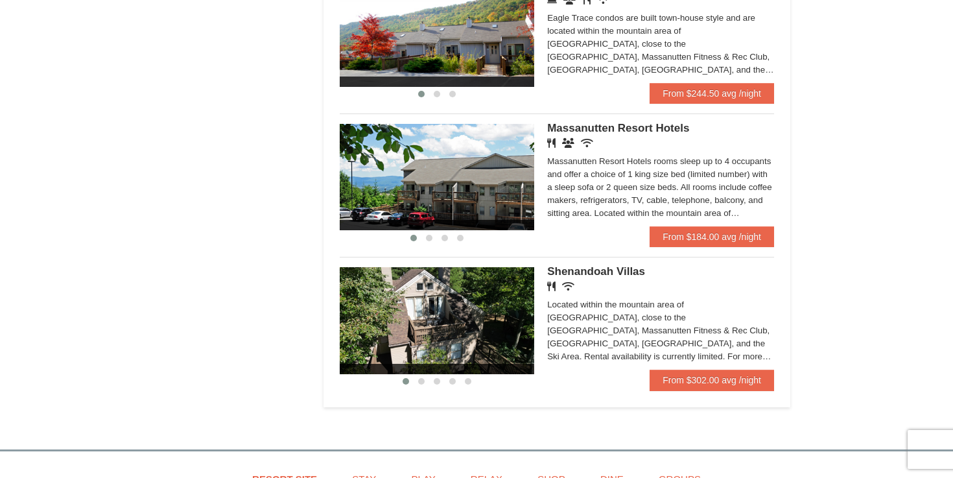  I want to click on a: From $302.00 avg /night, so click(712, 380).